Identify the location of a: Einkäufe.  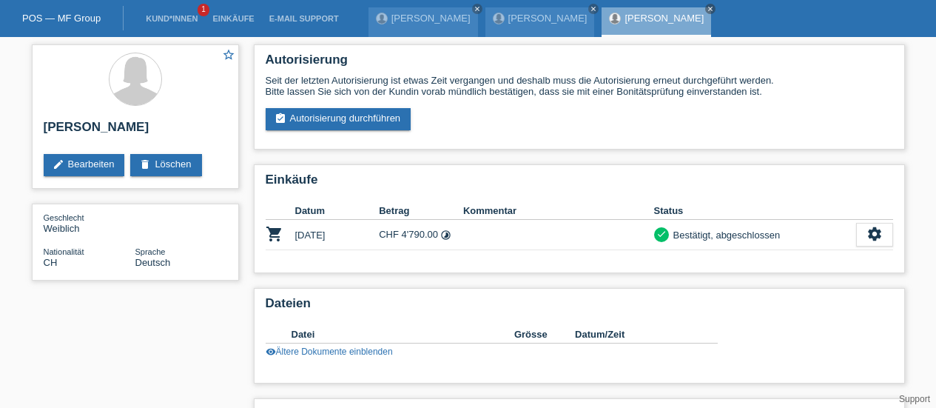
(233, 18).